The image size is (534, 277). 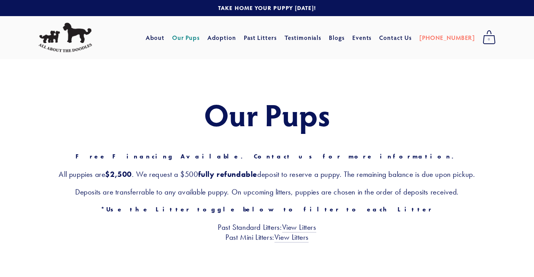 What do you see at coordinates (228, 174) in the screenshot?
I see `strong: fully refundable` at bounding box center [228, 174].